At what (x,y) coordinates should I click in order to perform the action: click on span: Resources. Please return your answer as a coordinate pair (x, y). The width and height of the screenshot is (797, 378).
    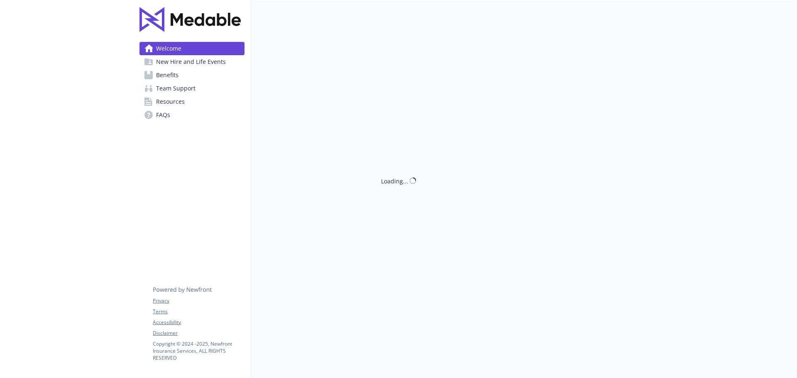
    Looking at the image, I should click on (170, 102).